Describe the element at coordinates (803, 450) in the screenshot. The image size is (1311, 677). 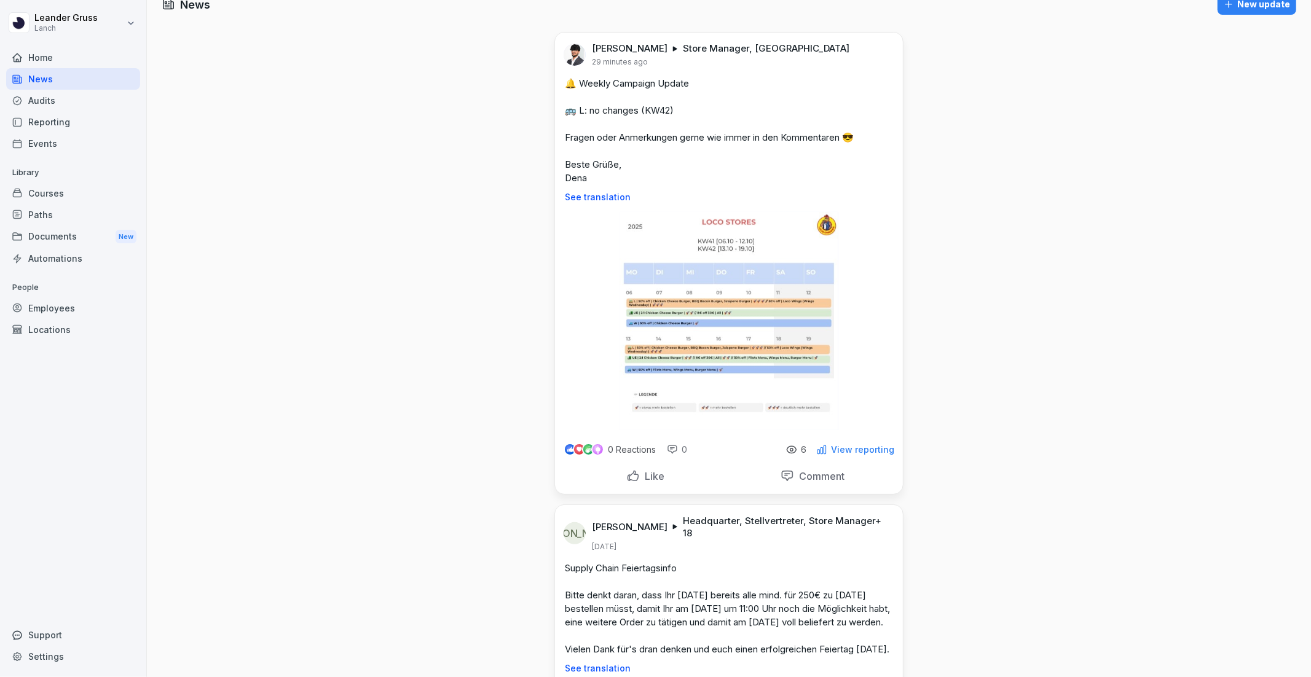
I see `p: 6` at that location.